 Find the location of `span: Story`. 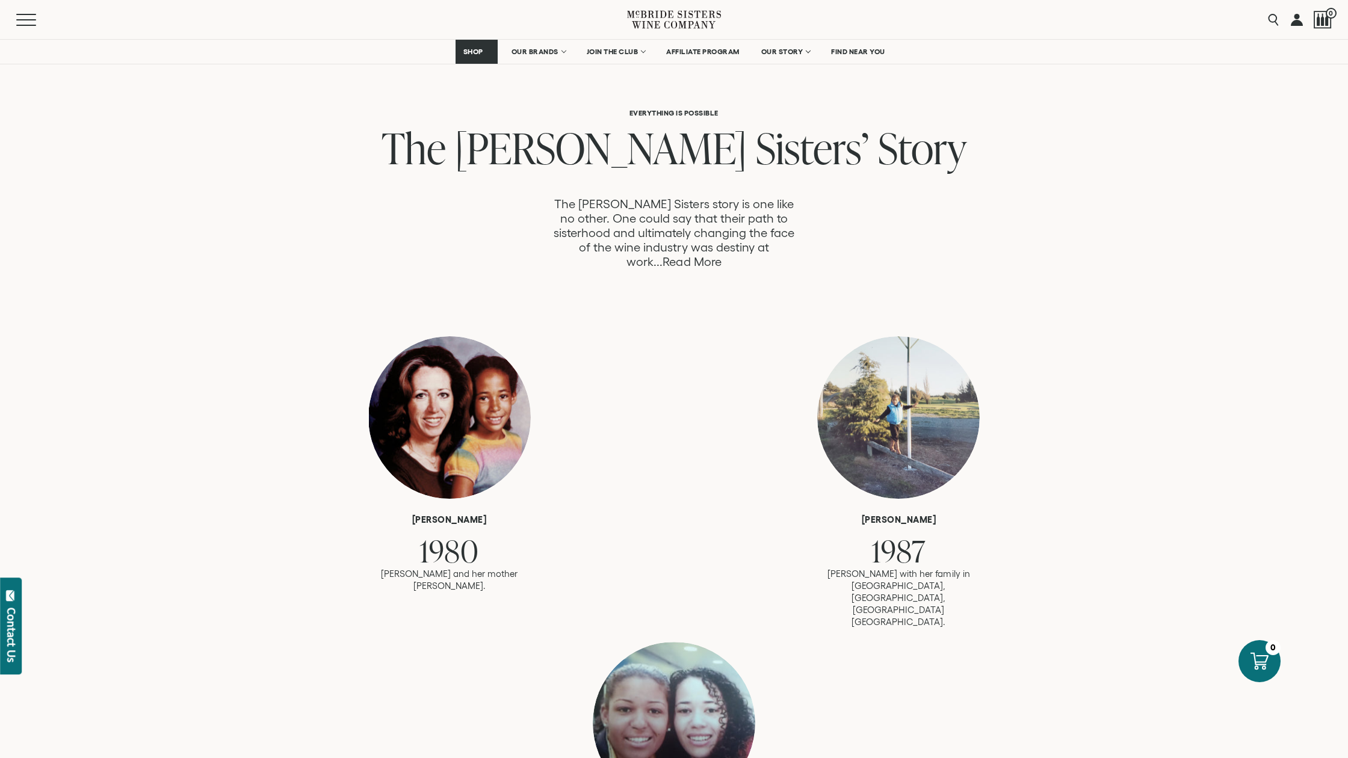

span: Story is located at coordinates (922, 147).